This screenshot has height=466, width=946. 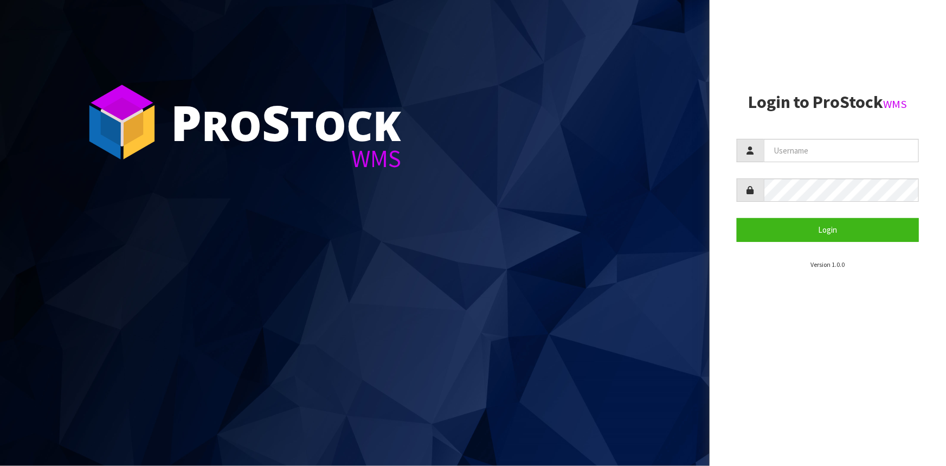 I want to click on span: S, so click(x=276, y=122).